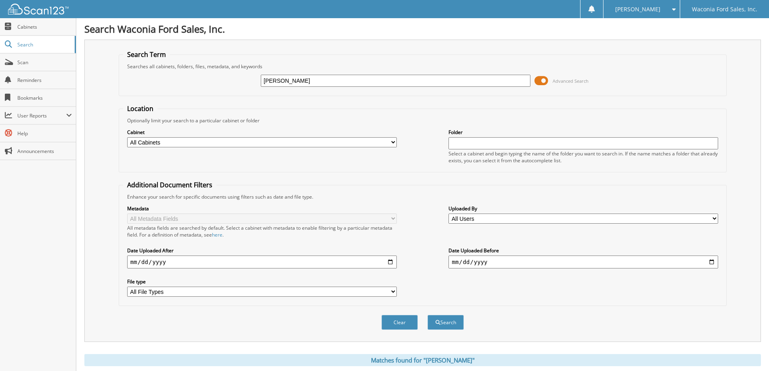 The image size is (769, 371). Describe the element at coordinates (42, 115) in the screenshot. I see `span: User Reports` at that location.